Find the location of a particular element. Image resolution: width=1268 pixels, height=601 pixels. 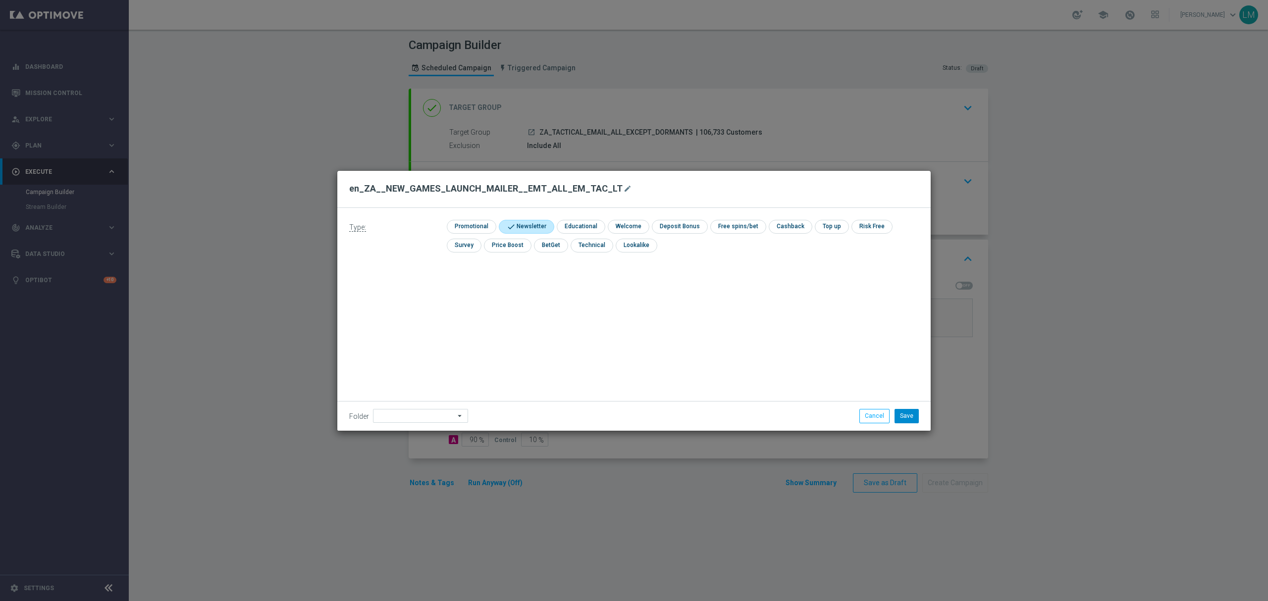

i: arrow_drop_down is located at coordinates (460, 416).